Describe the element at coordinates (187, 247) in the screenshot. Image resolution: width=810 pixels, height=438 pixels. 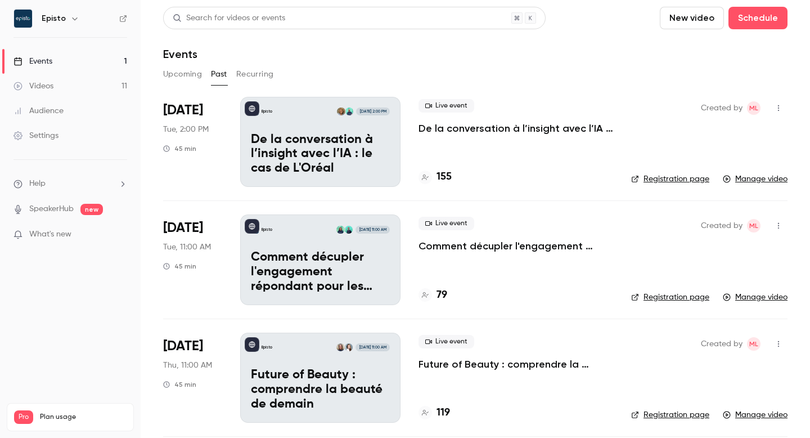
I see `span: Tue, 11:00 AM` at that location.